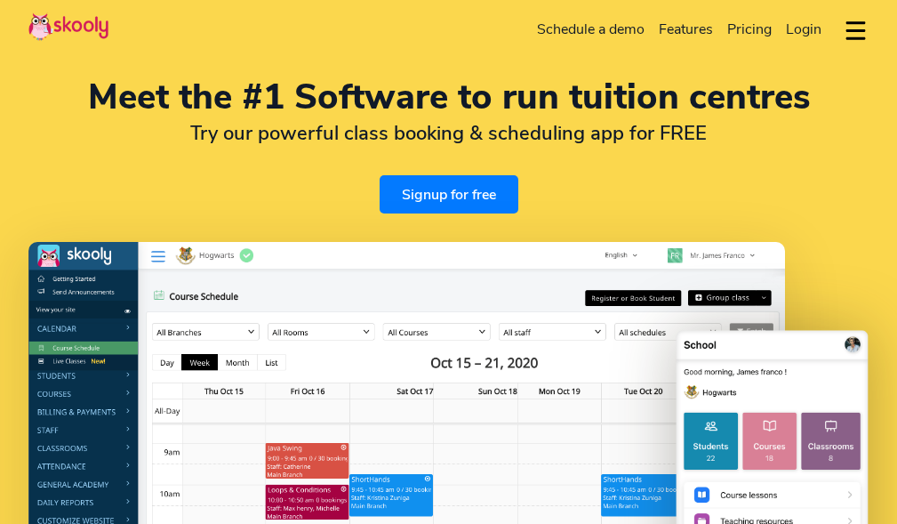  I want to click on a: Features, so click(686, 29).